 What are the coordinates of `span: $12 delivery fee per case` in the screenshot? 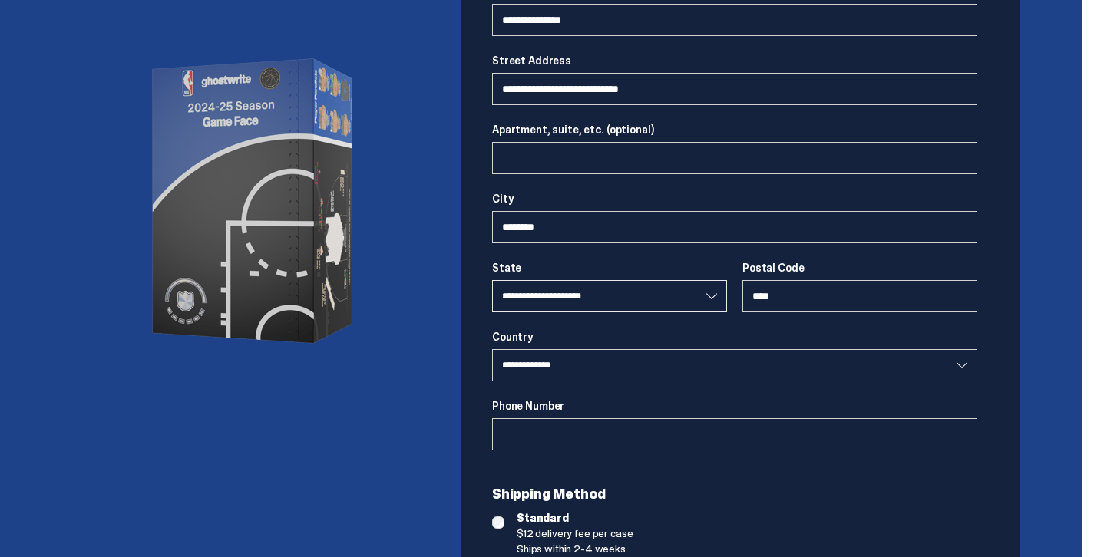 It's located at (747, 534).